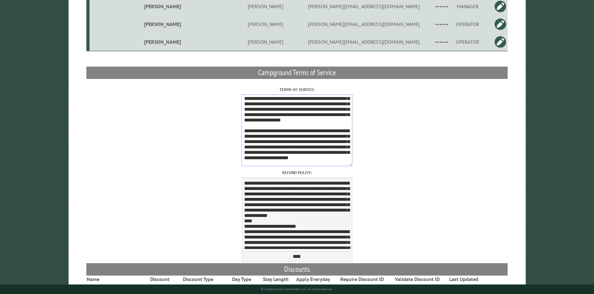  I want to click on label: Refund policy:, so click(297, 173).